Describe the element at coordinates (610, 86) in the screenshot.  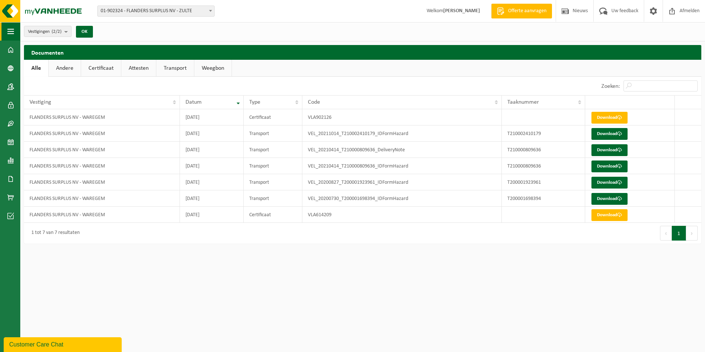
I see `label: Zoeken:` at that location.